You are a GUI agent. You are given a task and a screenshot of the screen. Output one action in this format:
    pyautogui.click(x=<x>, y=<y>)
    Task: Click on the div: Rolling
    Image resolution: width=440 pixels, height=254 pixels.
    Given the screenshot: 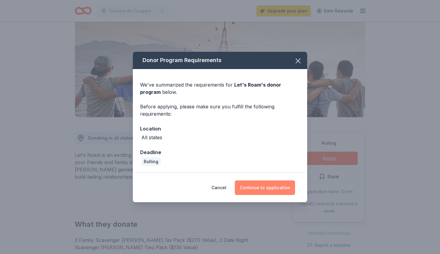 What is the action you would take?
    pyautogui.click(x=151, y=162)
    